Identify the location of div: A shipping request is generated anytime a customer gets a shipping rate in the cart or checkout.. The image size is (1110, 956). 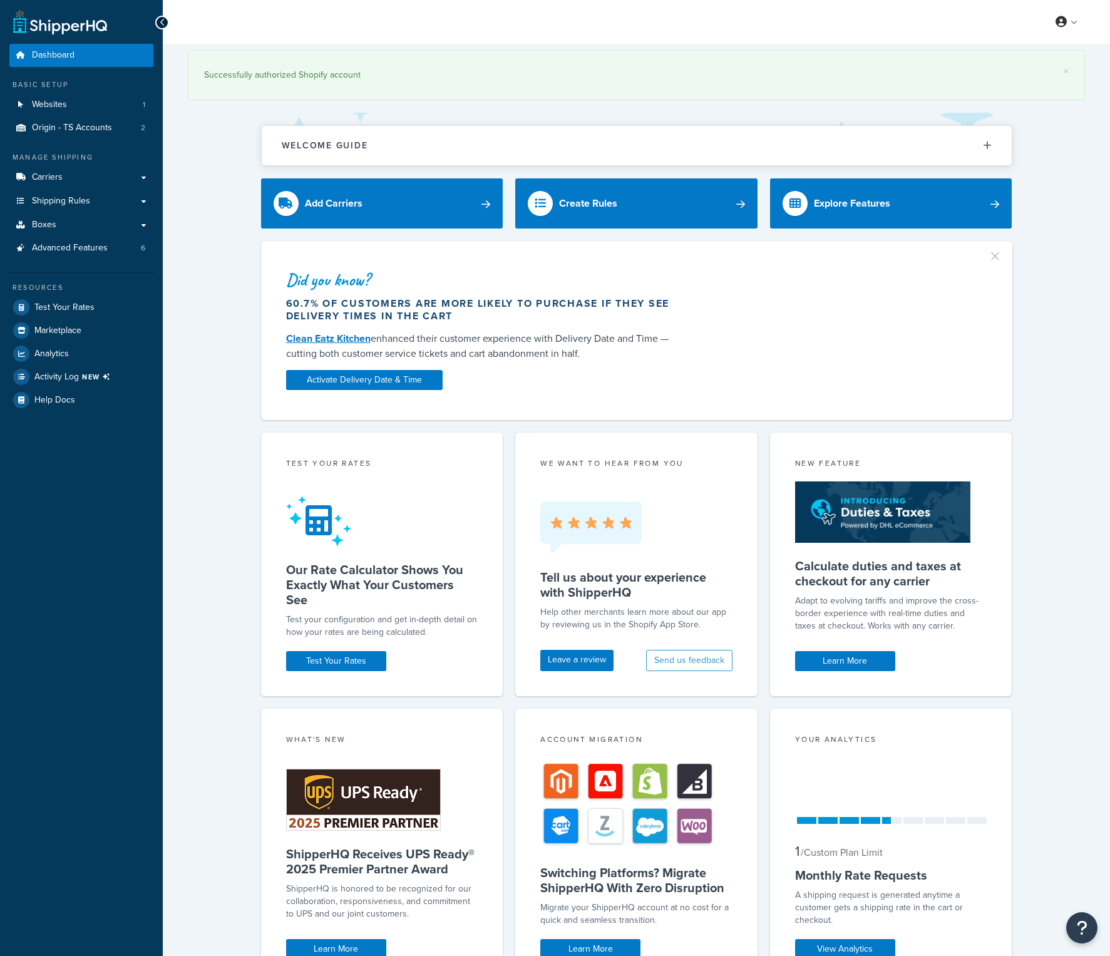
(891, 908).